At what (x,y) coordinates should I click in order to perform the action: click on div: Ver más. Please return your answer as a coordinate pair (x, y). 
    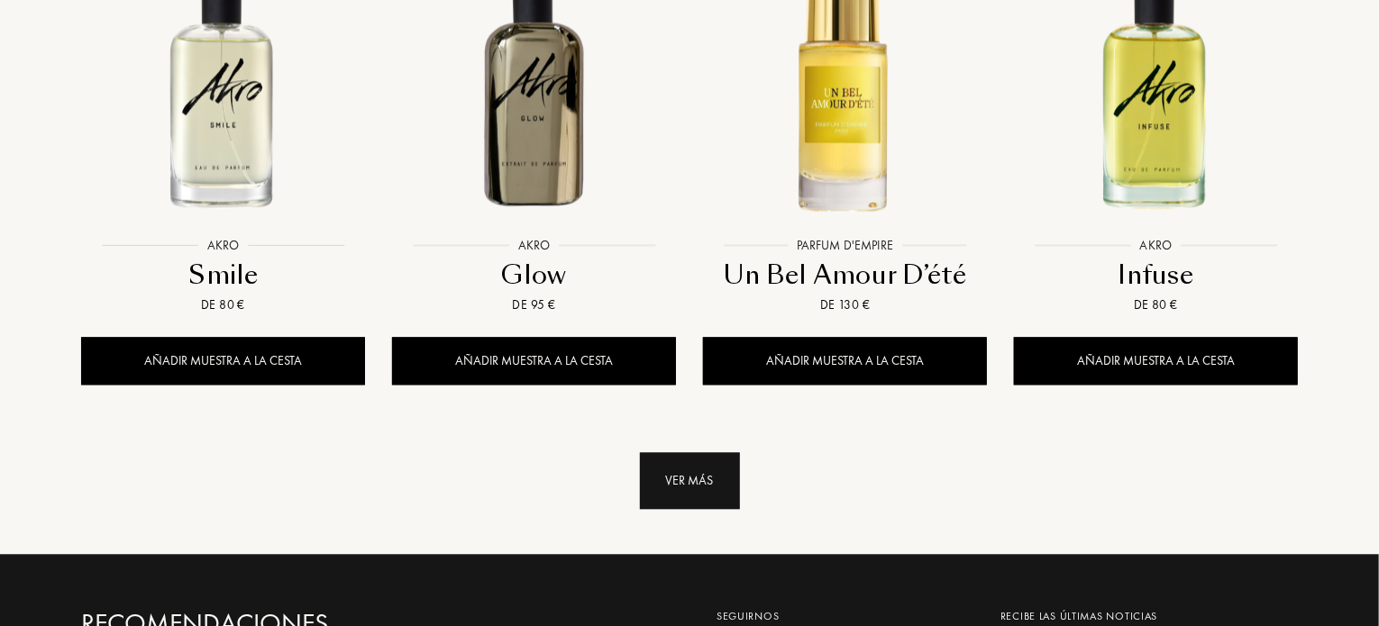
    Looking at the image, I should click on (689, 480).